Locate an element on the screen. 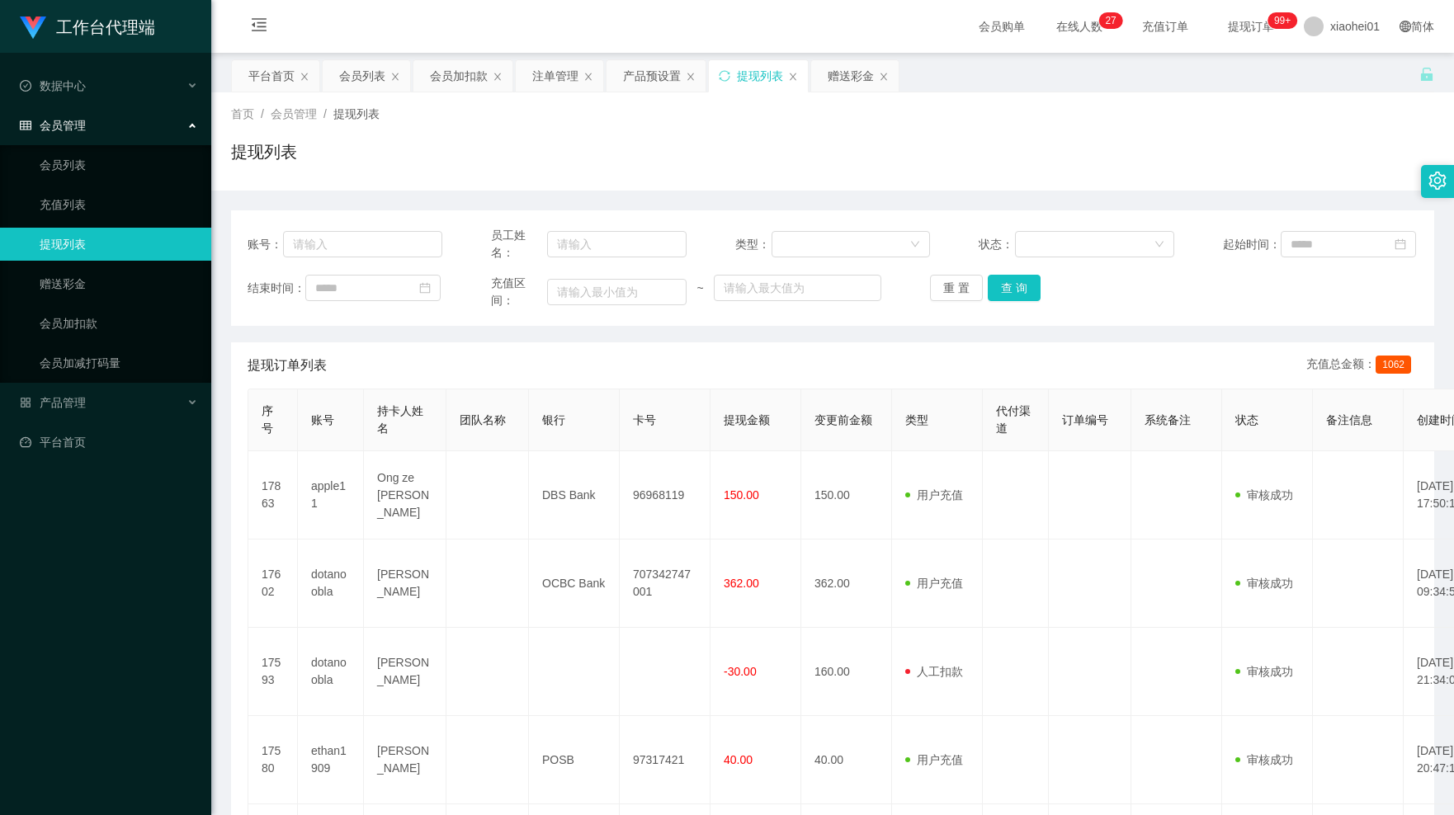  i: 图标: unlock is located at coordinates (1427, 74).